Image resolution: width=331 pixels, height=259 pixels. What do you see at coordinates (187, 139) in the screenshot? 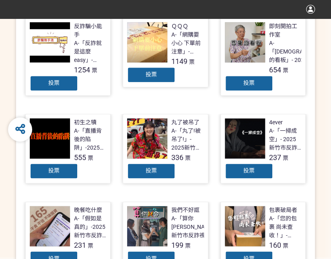
I see `div: A-「丸了!被吊了!」- 2025新竹市反詐視界影片徵件` at bounding box center [187, 139].